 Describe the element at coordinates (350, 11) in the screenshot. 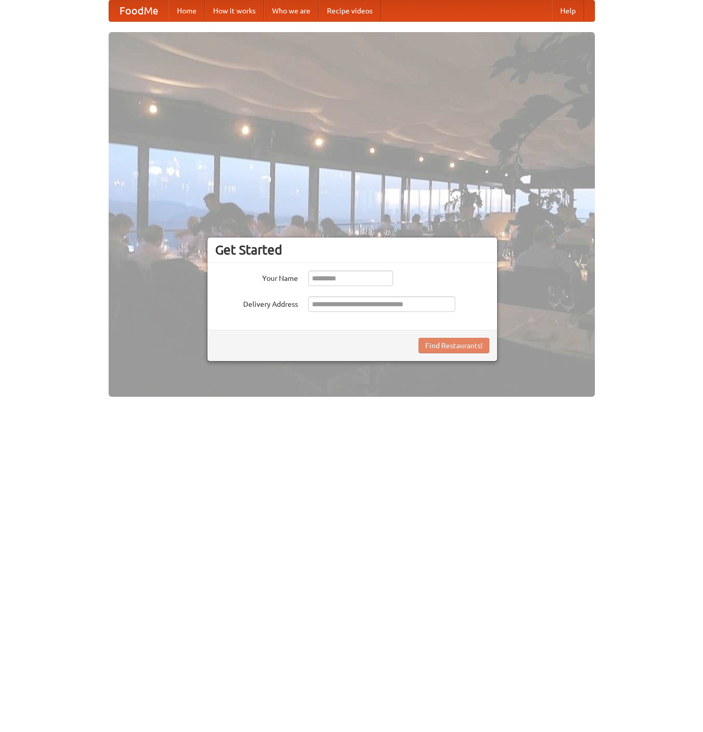

I see `a: Recipe videos` at that location.